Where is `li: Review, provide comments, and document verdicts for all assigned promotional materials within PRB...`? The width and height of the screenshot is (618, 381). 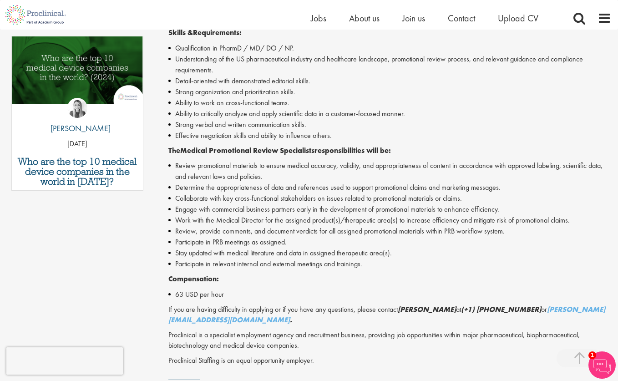
li: Review, provide comments, and document verdicts for all assigned promotional materials within PRB... is located at coordinates (390, 231).